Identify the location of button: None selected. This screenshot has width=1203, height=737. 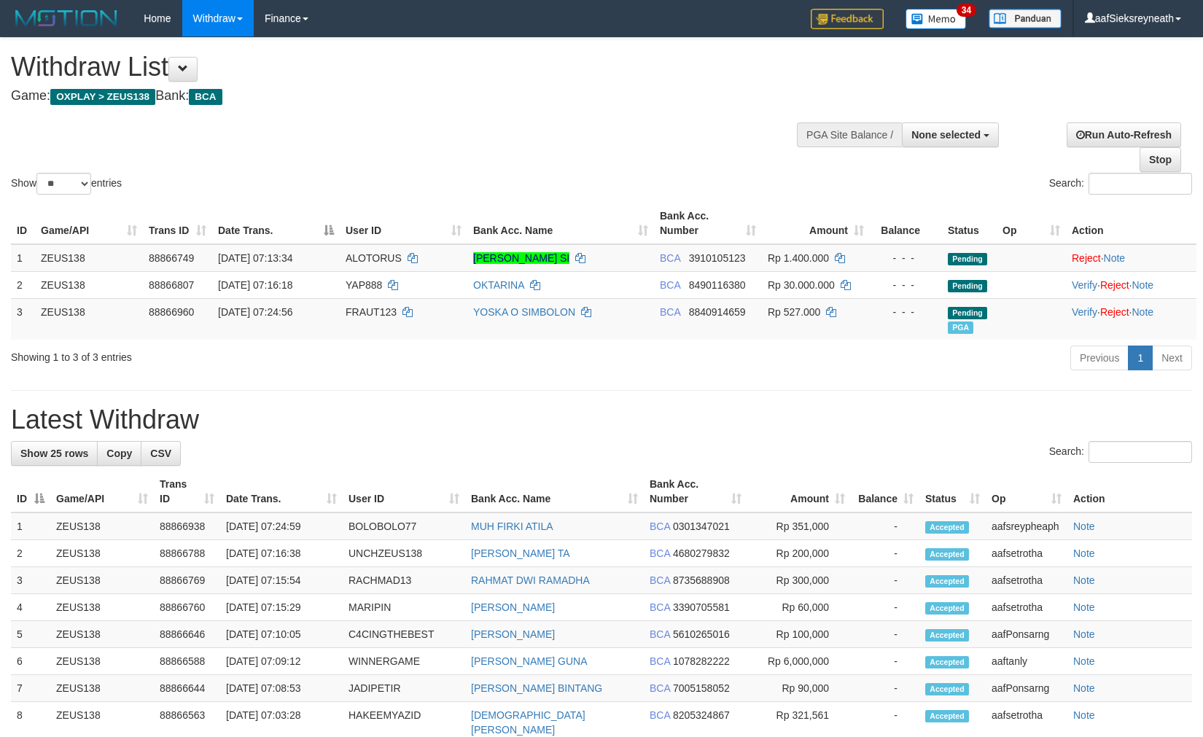
(950, 135).